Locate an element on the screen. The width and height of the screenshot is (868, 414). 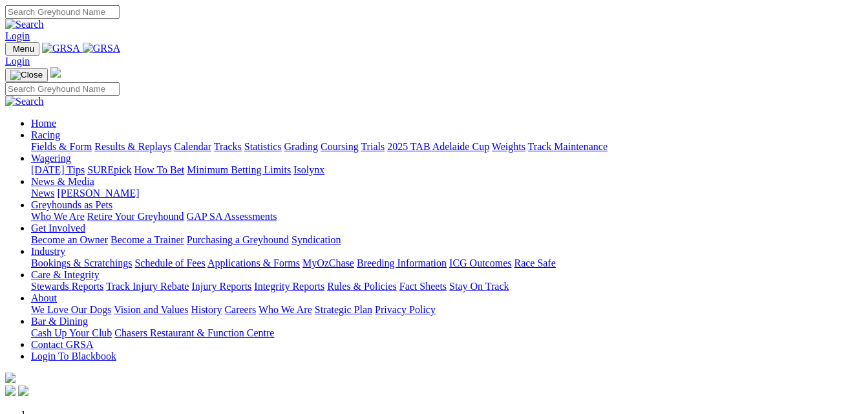
a: Breeding Information is located at coordinates (401, 262).